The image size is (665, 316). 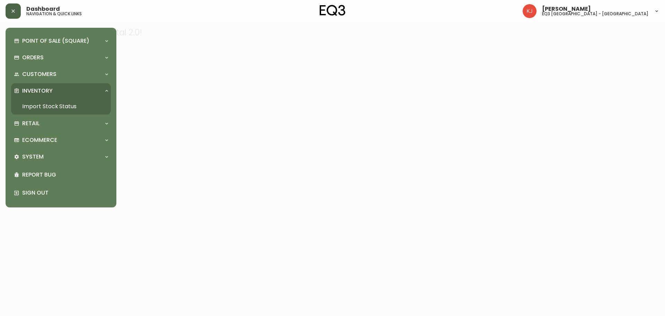 What do you see at coordinates (61, 57) in the screenshot?
I see `div: Orders` at bounding box center [61, 57].